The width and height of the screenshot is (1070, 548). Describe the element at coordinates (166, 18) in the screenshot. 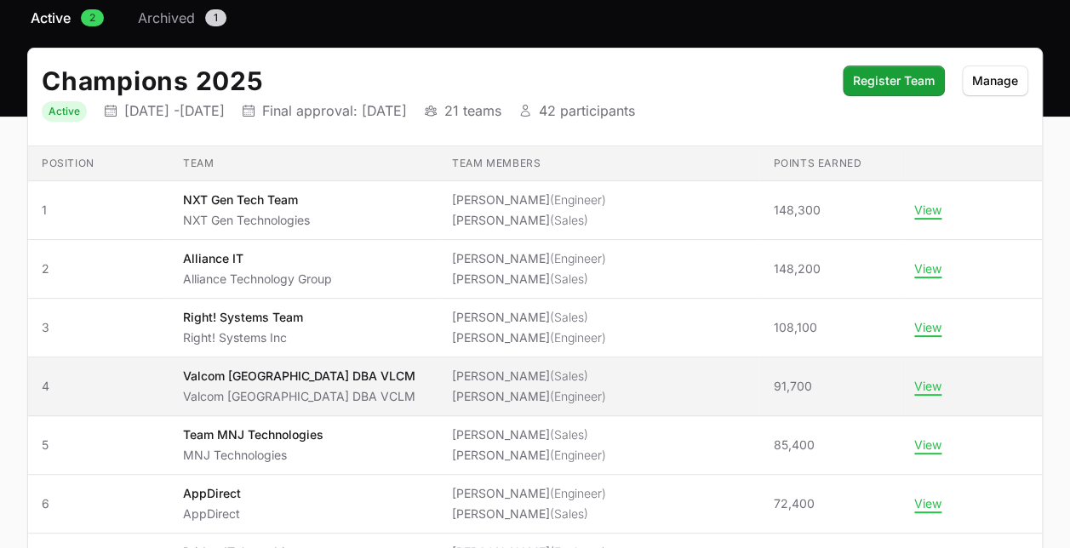

I see `span: Archived` at that location.